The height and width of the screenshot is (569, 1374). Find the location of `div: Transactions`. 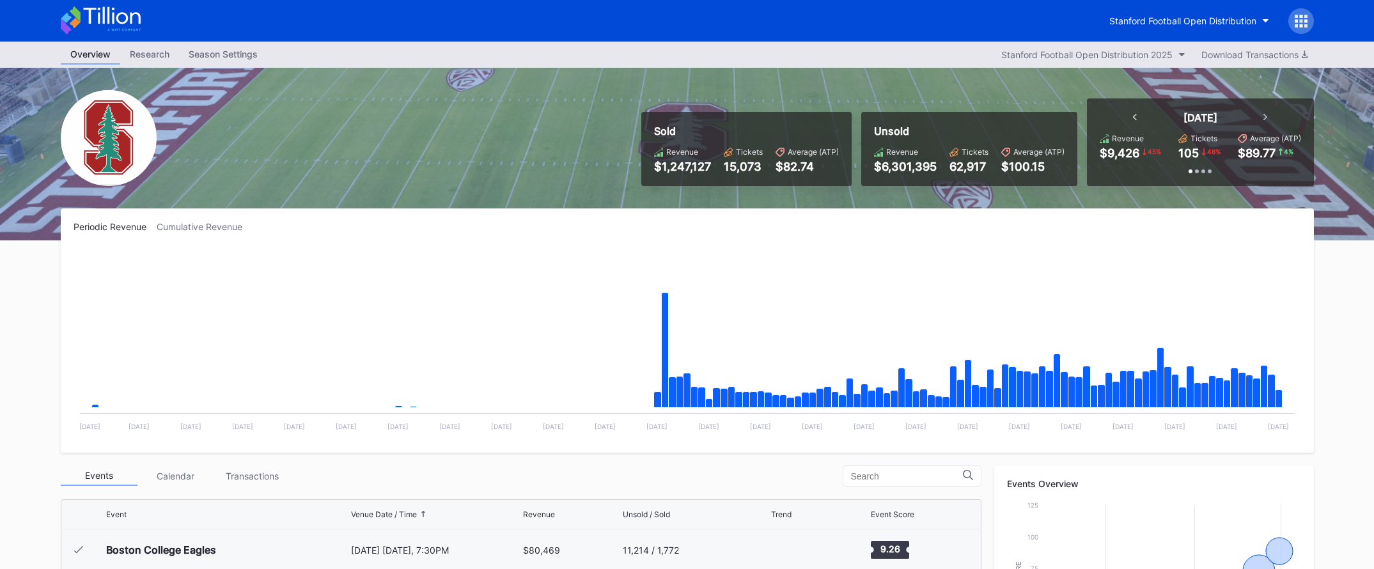

div: Transactions is located at coordinates (253, 476).